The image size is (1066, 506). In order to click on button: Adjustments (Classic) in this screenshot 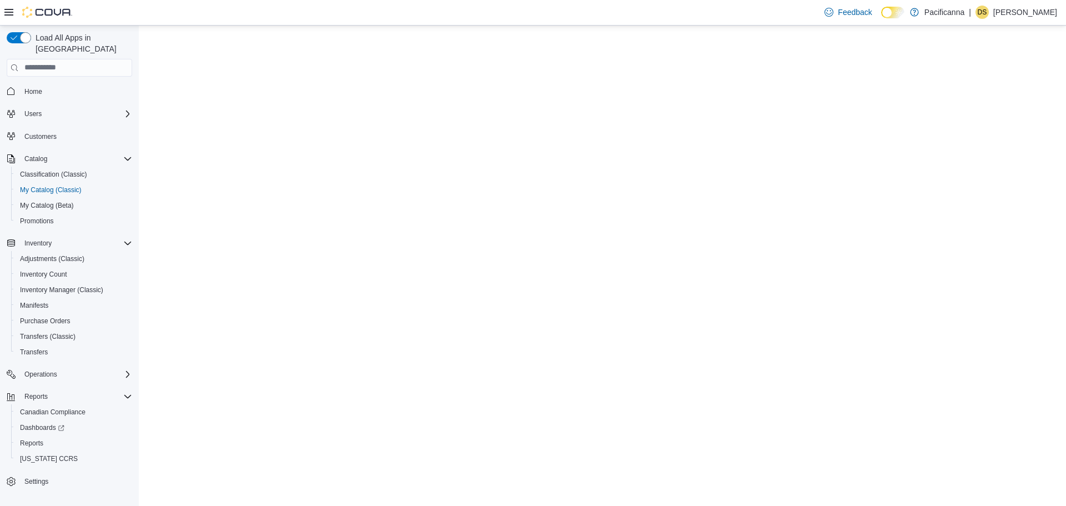, I will do `click(74, 259)`.